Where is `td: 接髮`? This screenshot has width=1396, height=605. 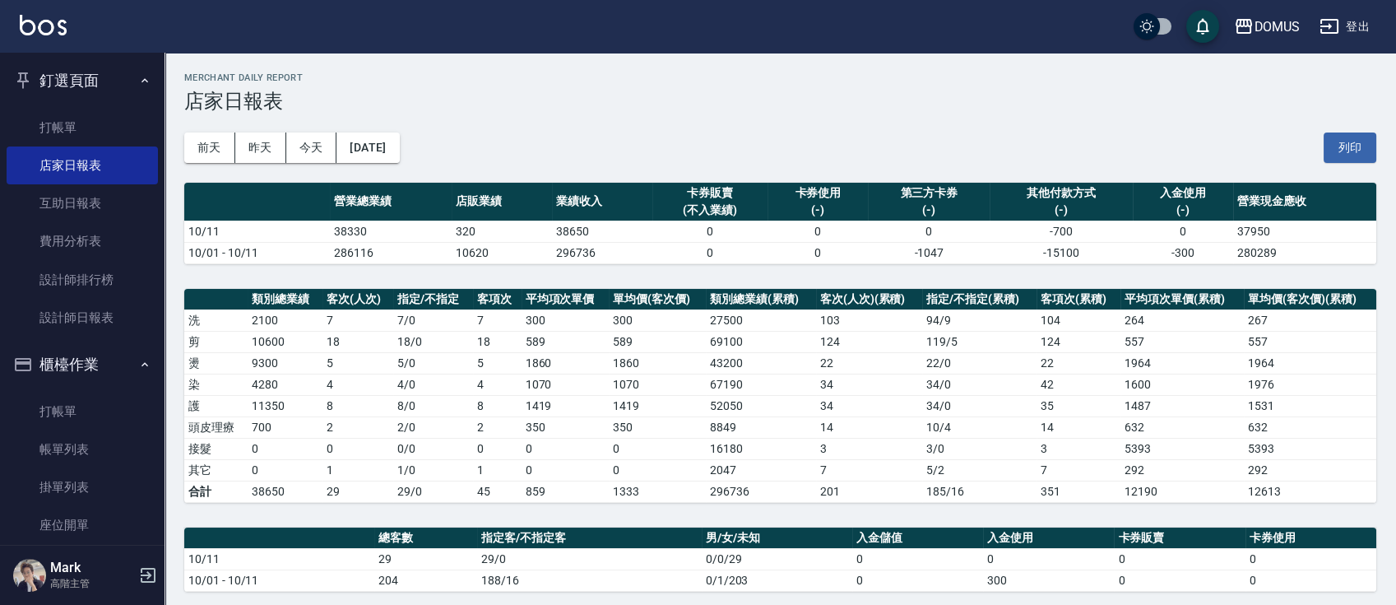 td: 接髮 is located at coordinates (216, 448).